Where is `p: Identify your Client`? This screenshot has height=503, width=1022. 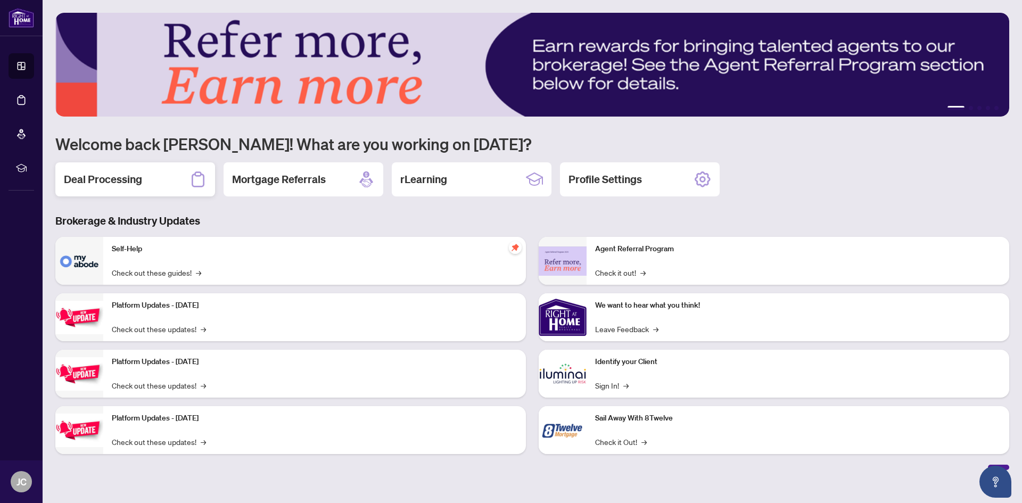
p: Identify your Client is located at coordinates (798, 362).